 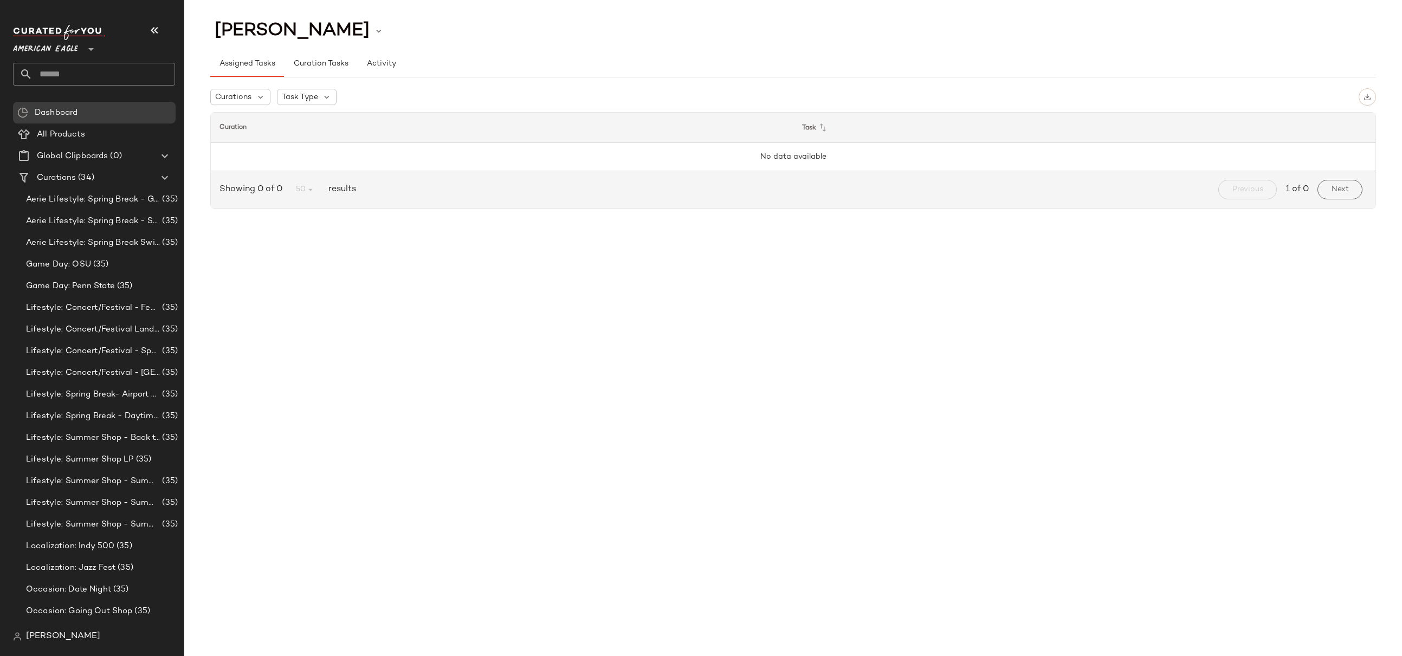 What do you see at coordinates (93, 481) in the screenshot?
I see `span: Lifestyle: Summer Shop - Summer Abroad` at bounding box center [93, 481].